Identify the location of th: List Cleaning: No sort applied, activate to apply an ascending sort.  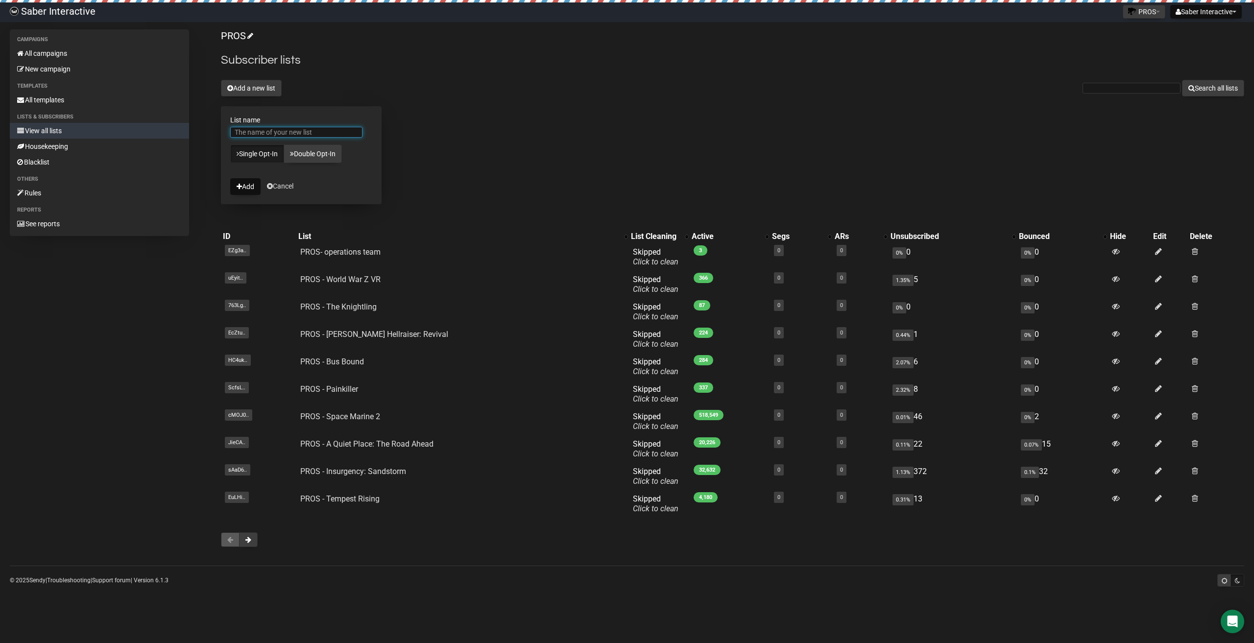
(659, 237).